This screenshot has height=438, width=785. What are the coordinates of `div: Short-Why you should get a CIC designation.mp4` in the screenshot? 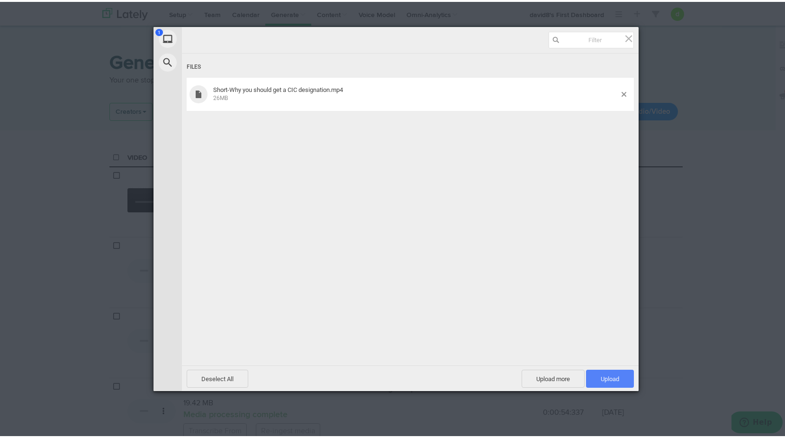 It's located at (416, 92).